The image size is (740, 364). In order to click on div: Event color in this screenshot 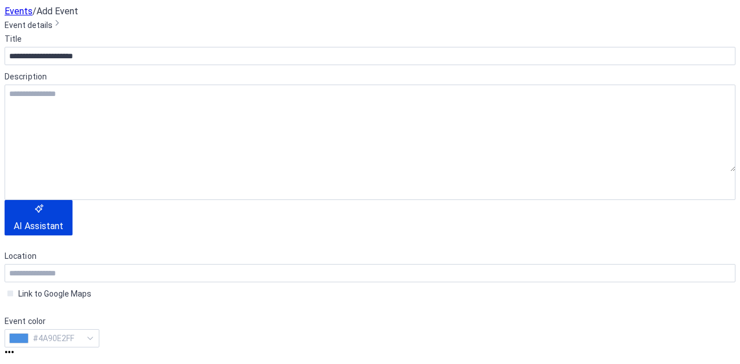, I will do `click(51, 321)`.